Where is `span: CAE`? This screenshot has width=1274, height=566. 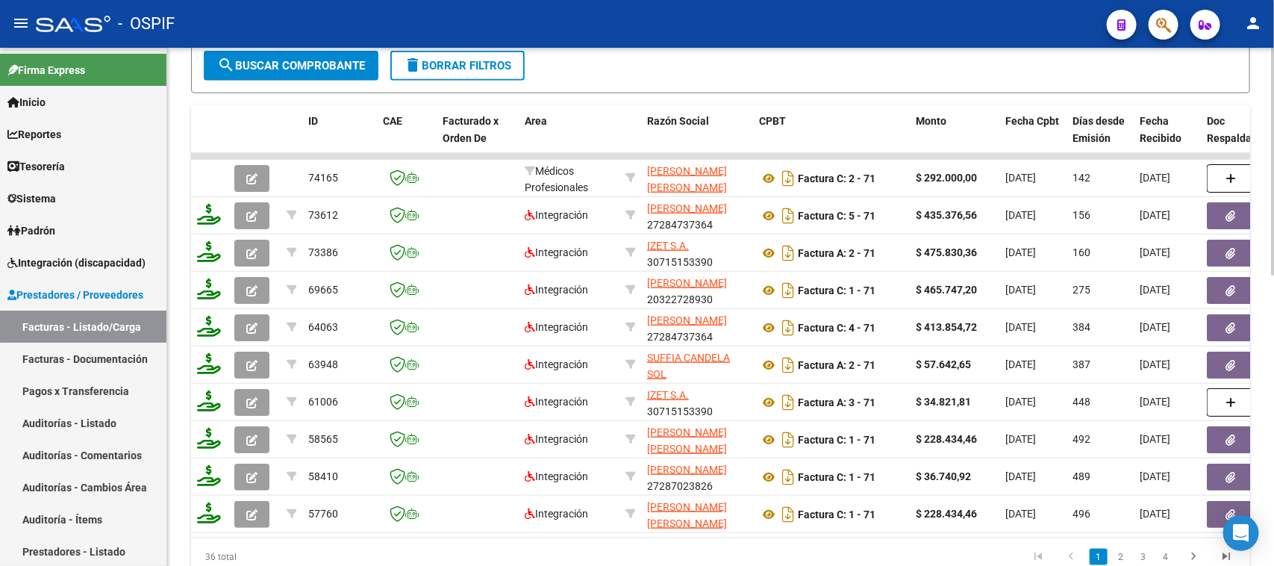 span: CAE is located at coordinates (393, 121).